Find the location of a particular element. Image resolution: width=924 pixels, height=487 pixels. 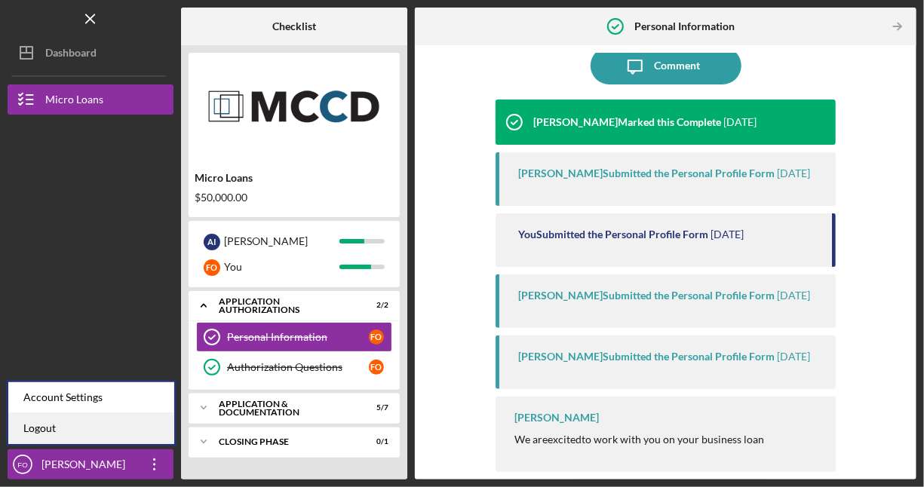

div: Authorization Questions is located at coordinates (298, 367).